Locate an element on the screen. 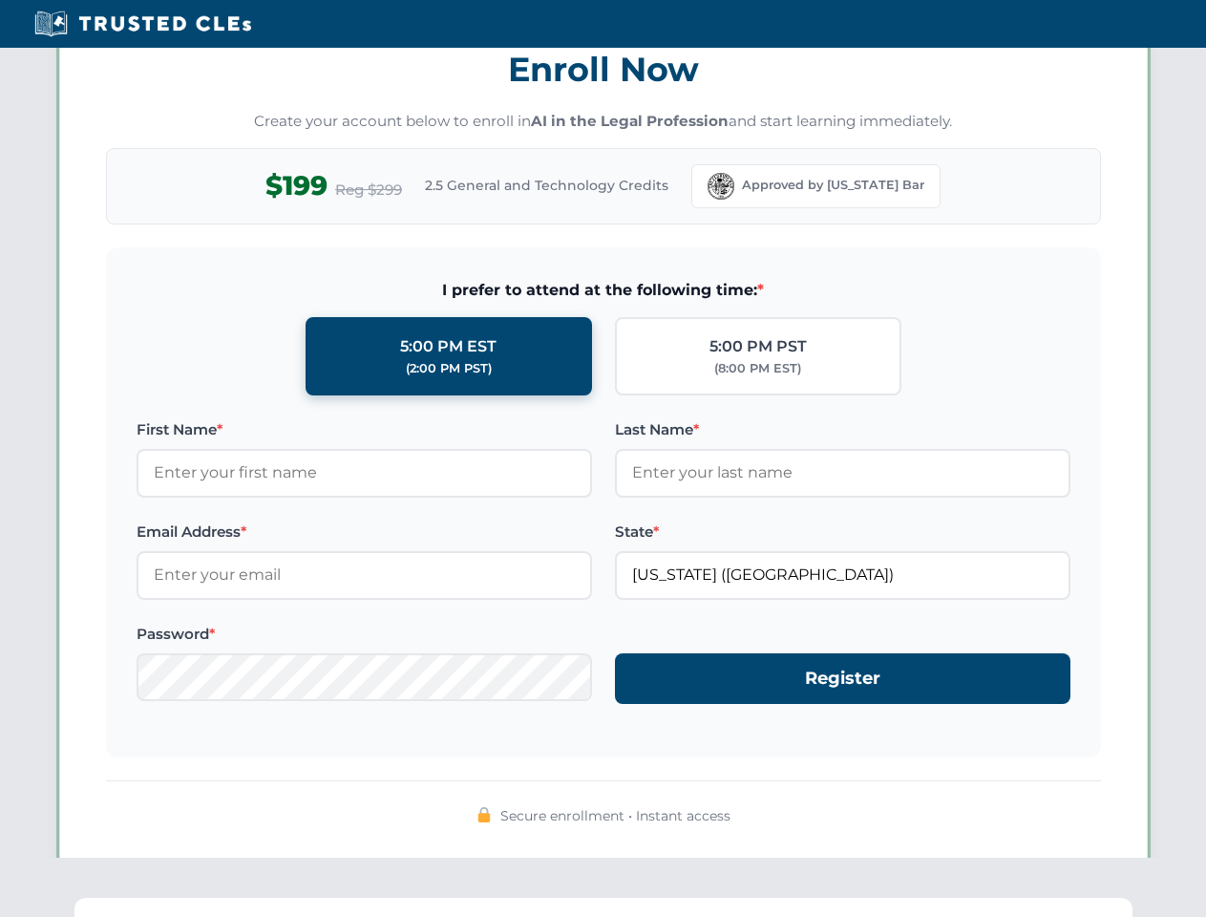  input: Enter your email is located at coordinates (364, 575).